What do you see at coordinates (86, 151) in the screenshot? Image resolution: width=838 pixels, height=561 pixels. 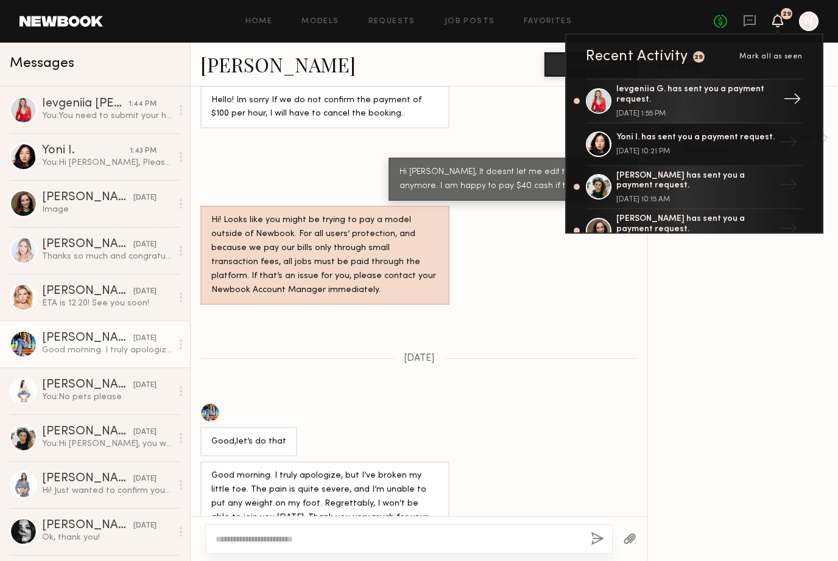 I see `div: Yoni I.` at bounding box center [86, 151].